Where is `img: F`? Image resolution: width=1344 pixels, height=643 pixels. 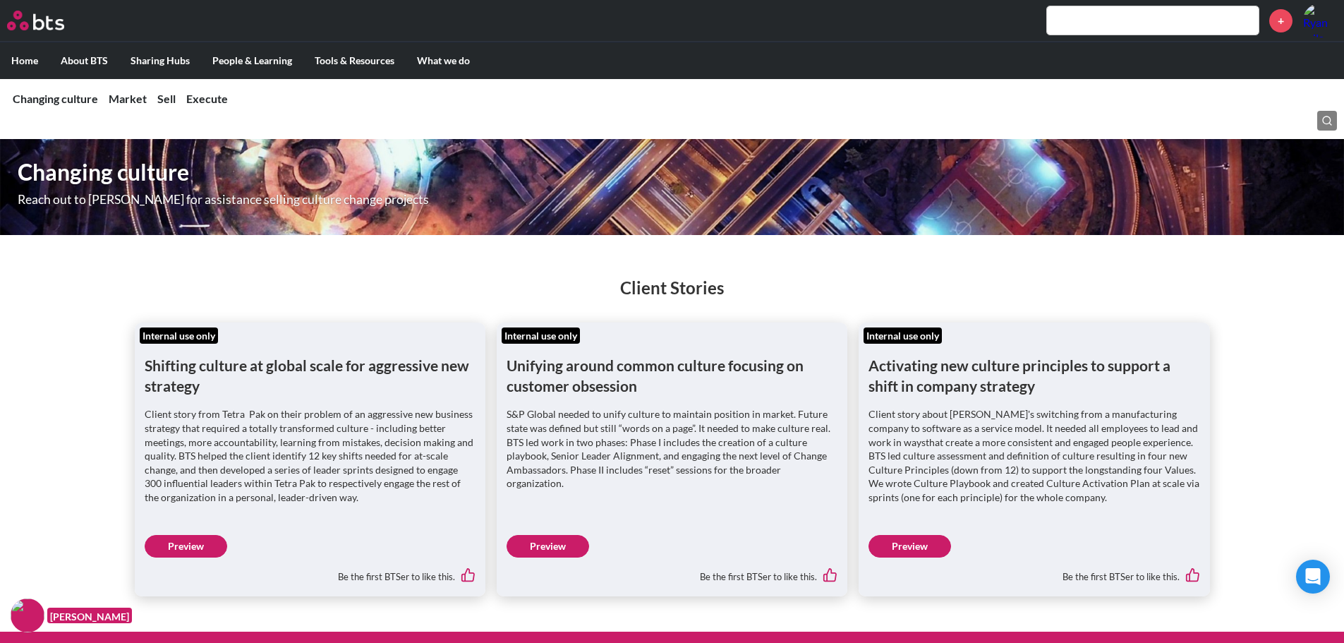
img: F is located at coordinates (28, 615).